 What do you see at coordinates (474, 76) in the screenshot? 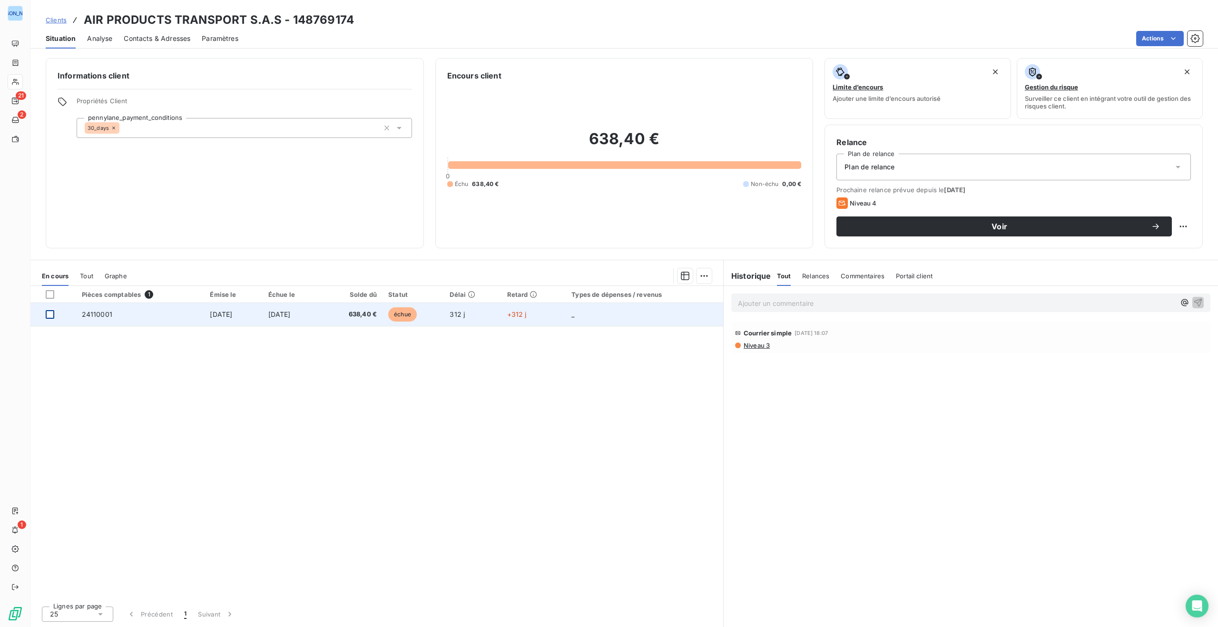
I see `h6: Encours client` at bounding box center [474, 76].